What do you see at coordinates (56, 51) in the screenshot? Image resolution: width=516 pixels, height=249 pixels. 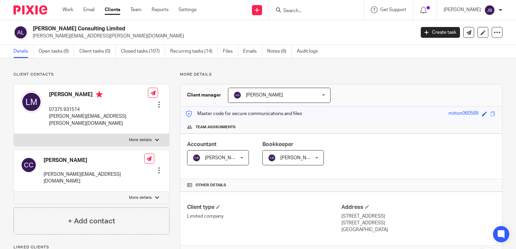 I see `a: Open tasks (6)` at bounding box center [56, 51].